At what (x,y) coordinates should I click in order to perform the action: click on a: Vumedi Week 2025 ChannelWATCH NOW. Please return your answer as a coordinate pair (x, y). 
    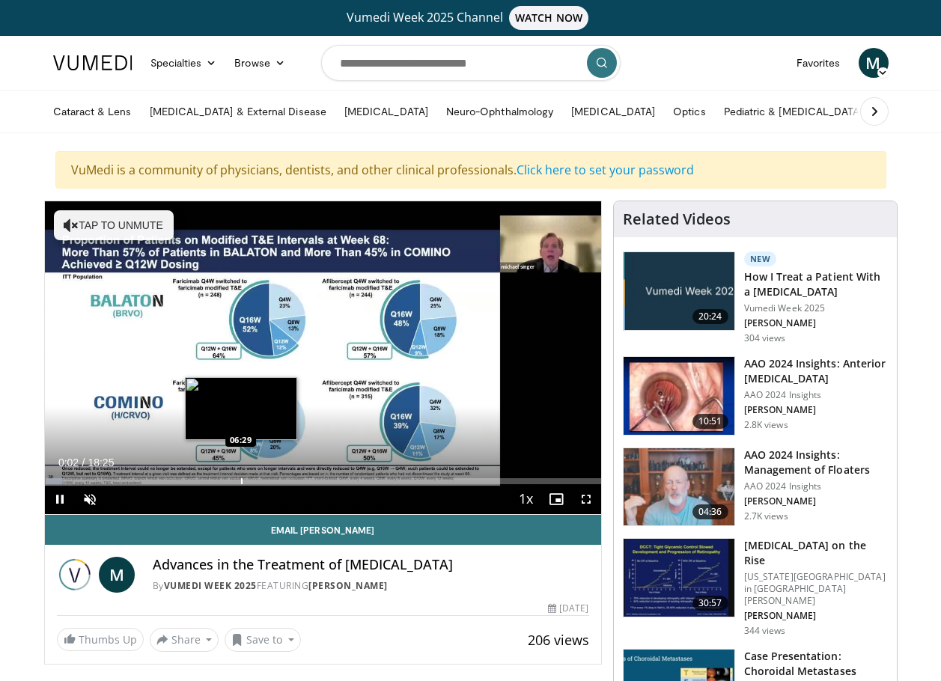
    Looking at the image, I should click on (471, 18).